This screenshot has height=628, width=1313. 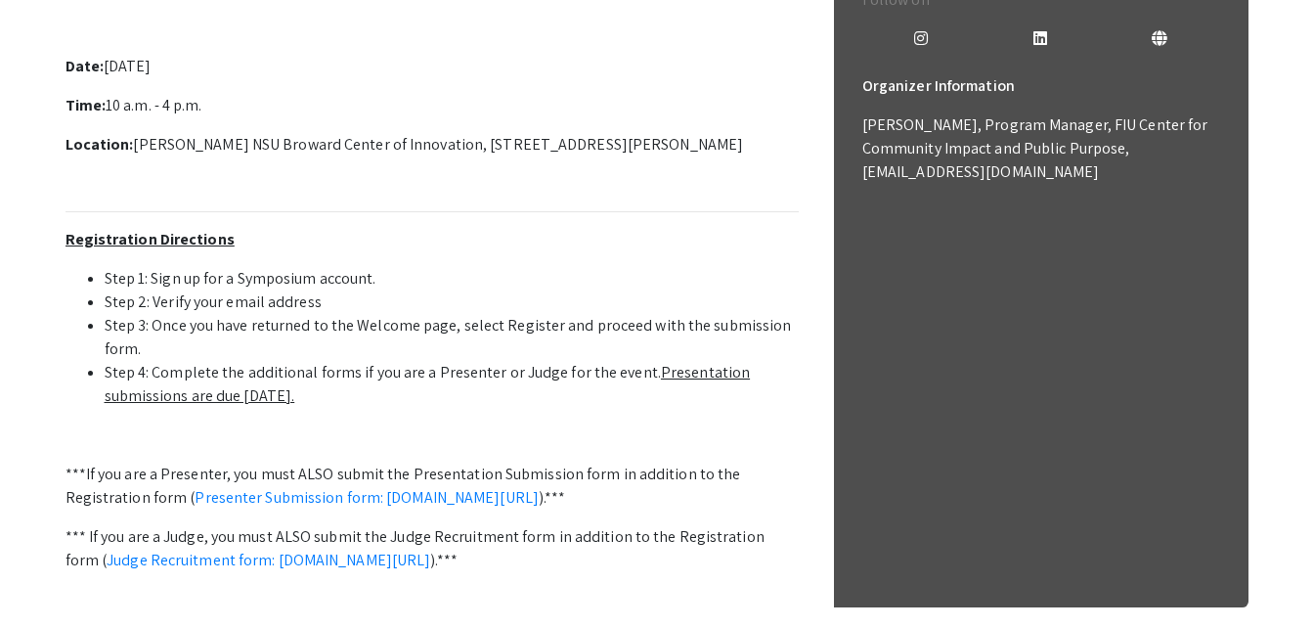 What do you see at coordinates (452, 337) in the screenshot?
I see `li: Step 3: Once you have returned to the Welcome page, select Register and proceed with the submissi...` at bounding box center [452, 337].